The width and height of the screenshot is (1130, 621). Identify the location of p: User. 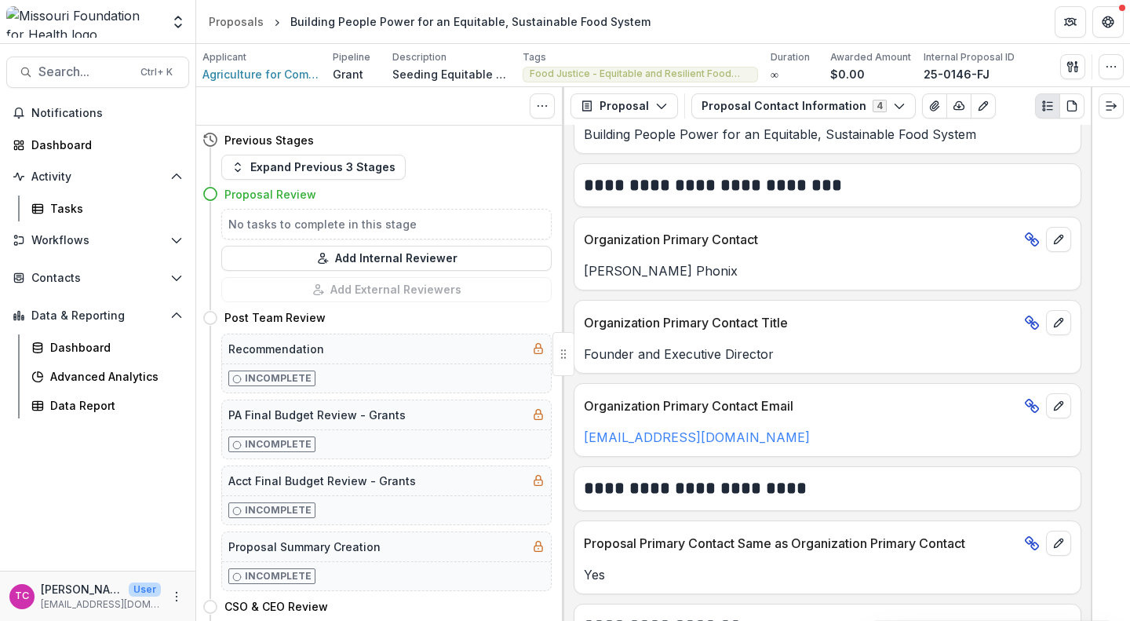
(144, 590).